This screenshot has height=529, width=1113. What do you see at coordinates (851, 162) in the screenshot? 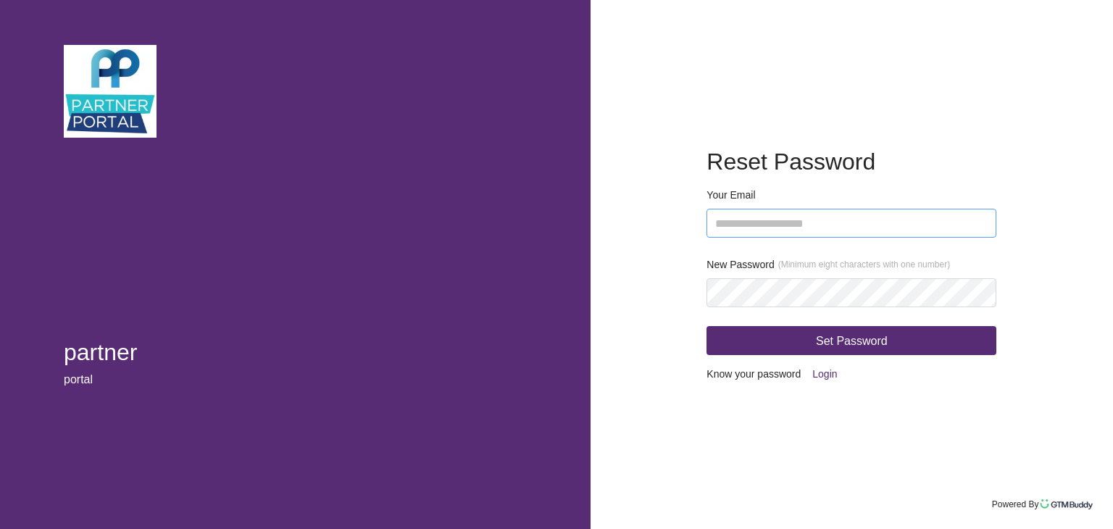
I see `div: Reset Password` at bounding box center [851, 162].